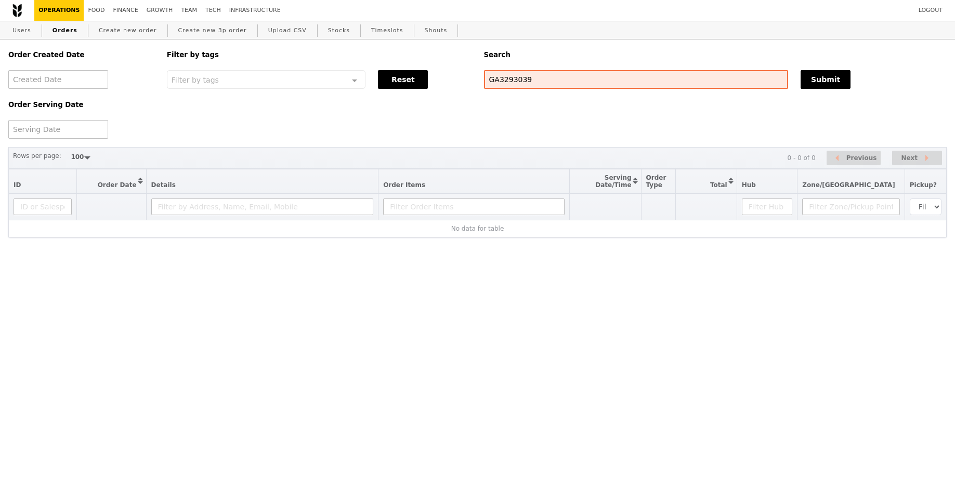  Describe the element at coordinates (862, 158) in the screenshot. I see `span: Previous` at that location.